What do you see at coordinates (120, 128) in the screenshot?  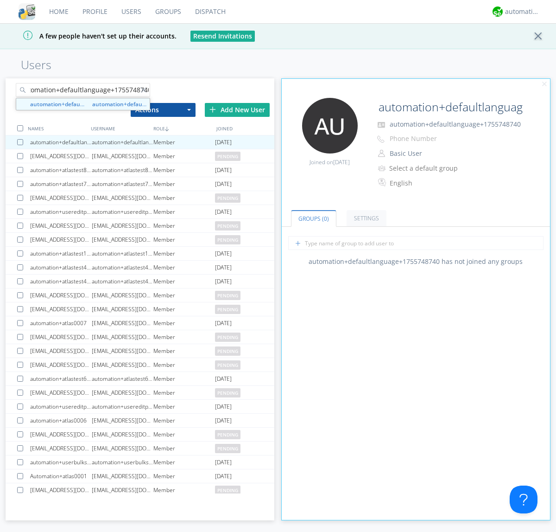 I see `div: USERNAME` at bounding box center [120, 128].